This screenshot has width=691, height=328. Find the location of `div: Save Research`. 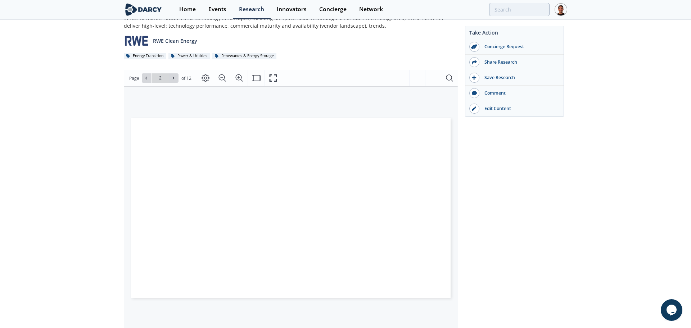

div: Save Research is located at coordinates (520, 78).